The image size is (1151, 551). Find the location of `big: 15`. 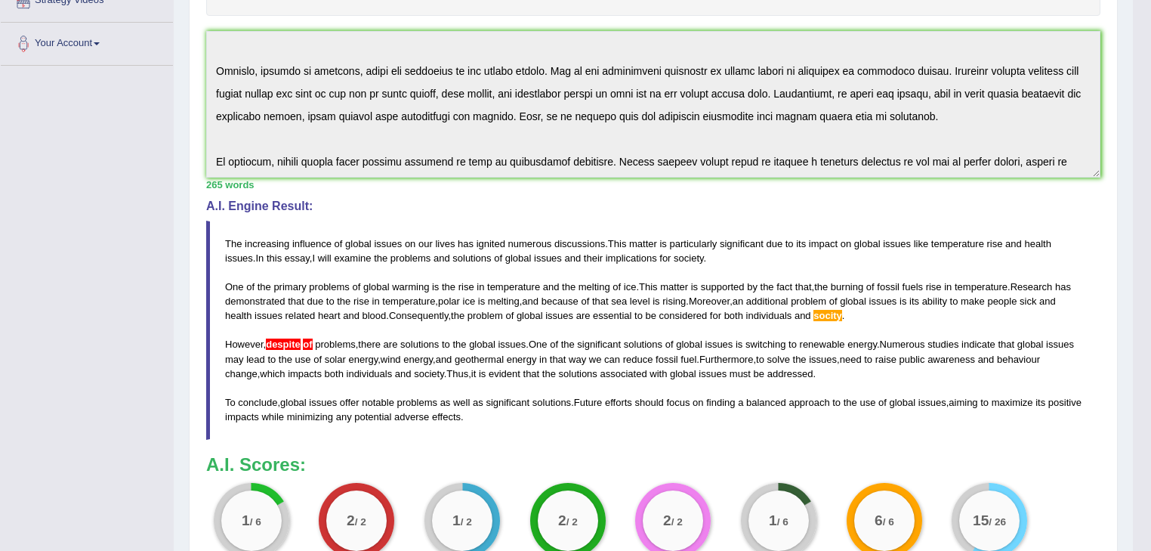

big: 15 is located at coordinates (980, 520).